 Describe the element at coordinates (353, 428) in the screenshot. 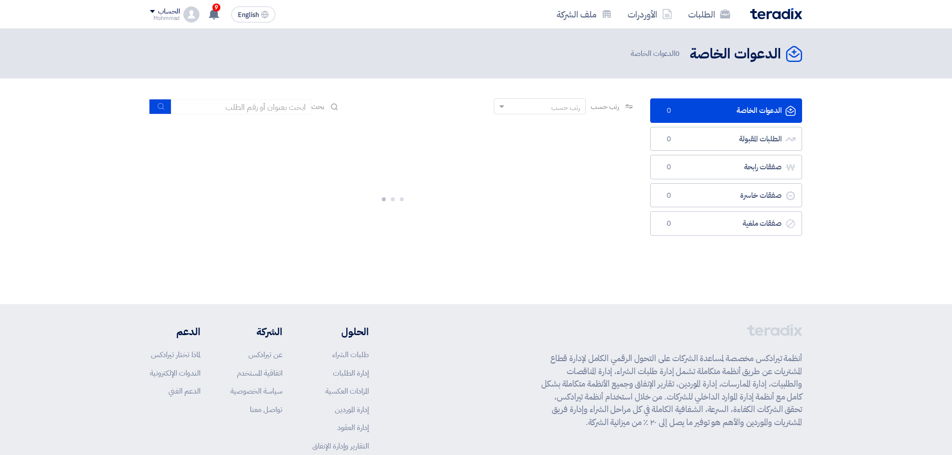

I see `a: إدارة العقود` at that location.